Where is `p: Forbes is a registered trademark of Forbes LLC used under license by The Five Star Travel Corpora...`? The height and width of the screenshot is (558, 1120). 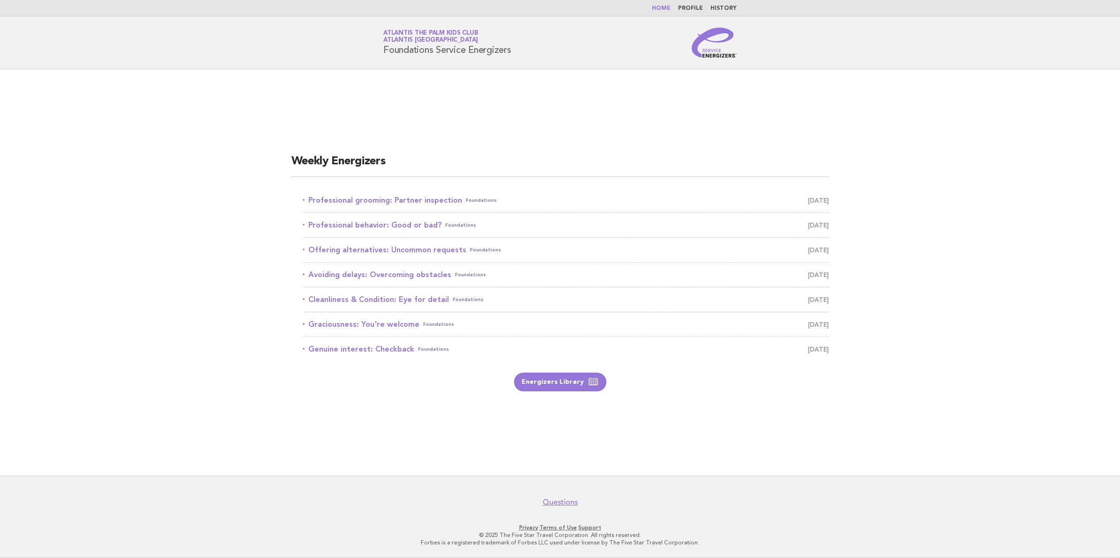 p: Forbes is a registered trademark of Forbes LLC used under license by The Five Star Travel Corpora... is located at coordinates (560, 543).